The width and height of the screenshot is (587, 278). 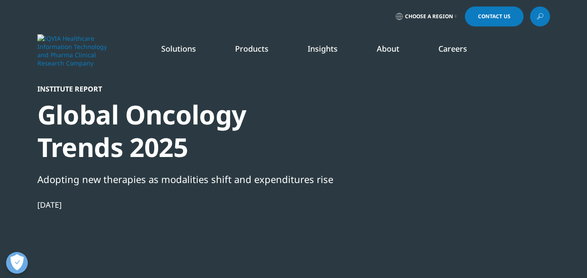 What do you see at coordinates (186, 131) in the screenshot?
I see `div: Global Oncology Trends 2025` at bounding box center [186, 131].